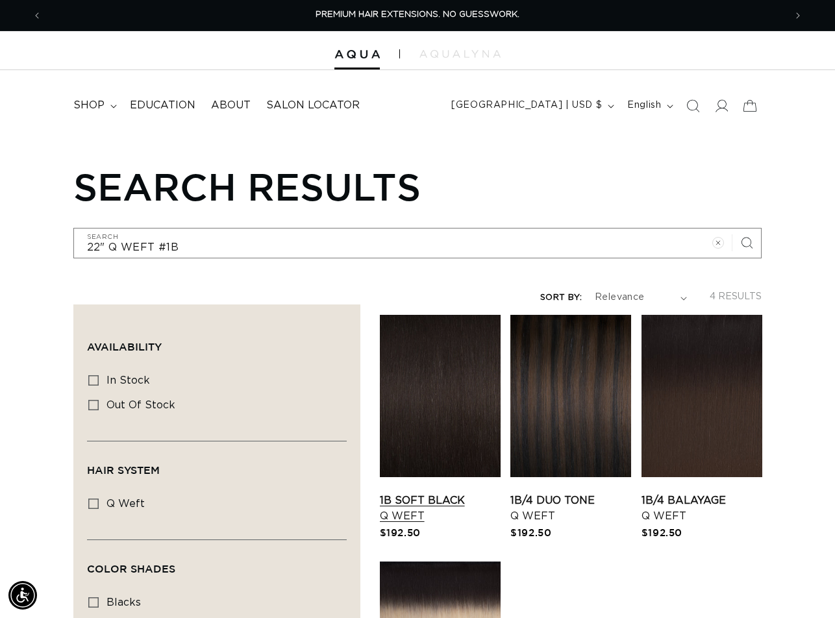 The height and width of the screenshot is (618, 835). What do you see at coordinates (718, 243) in the screenshot?
I see `button: Clear search term` at bounding box center [718, 243].